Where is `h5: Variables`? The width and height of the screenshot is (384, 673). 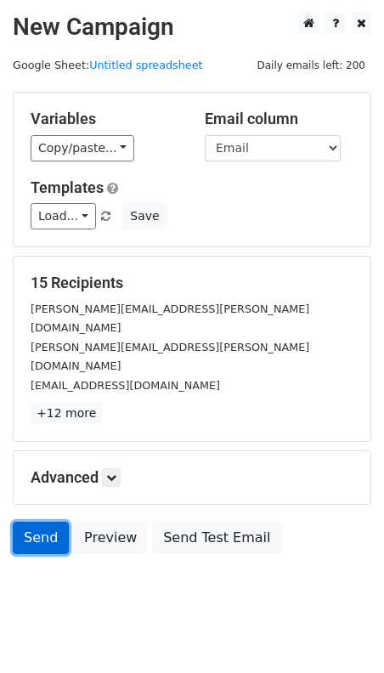
h5: Variables is located at coordinates (105, 119).